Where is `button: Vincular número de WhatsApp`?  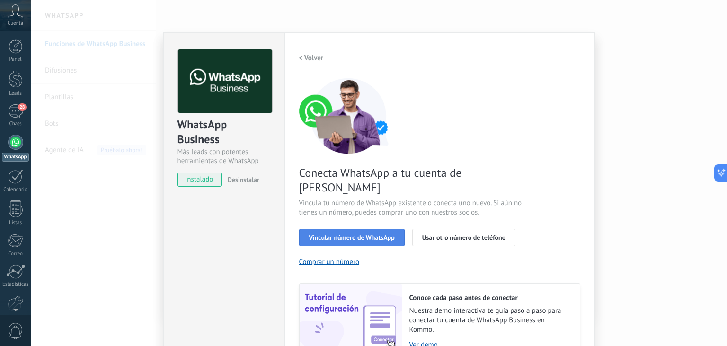 button: Vincular número de WhatsApp is located at coordinates (352, 237).